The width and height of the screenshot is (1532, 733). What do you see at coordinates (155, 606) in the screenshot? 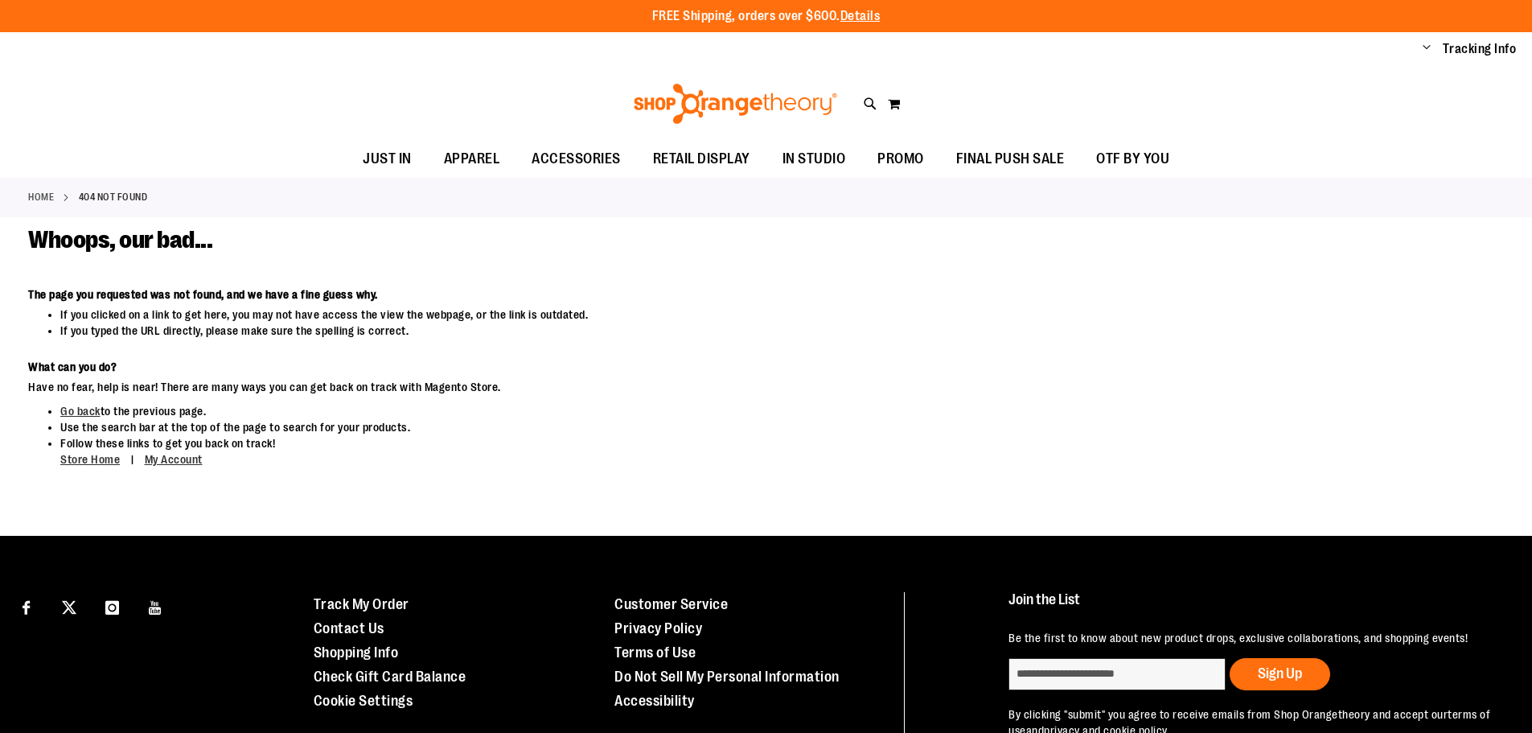
I see `a: Visit our Youtube page` at bounding box center [155, 606].